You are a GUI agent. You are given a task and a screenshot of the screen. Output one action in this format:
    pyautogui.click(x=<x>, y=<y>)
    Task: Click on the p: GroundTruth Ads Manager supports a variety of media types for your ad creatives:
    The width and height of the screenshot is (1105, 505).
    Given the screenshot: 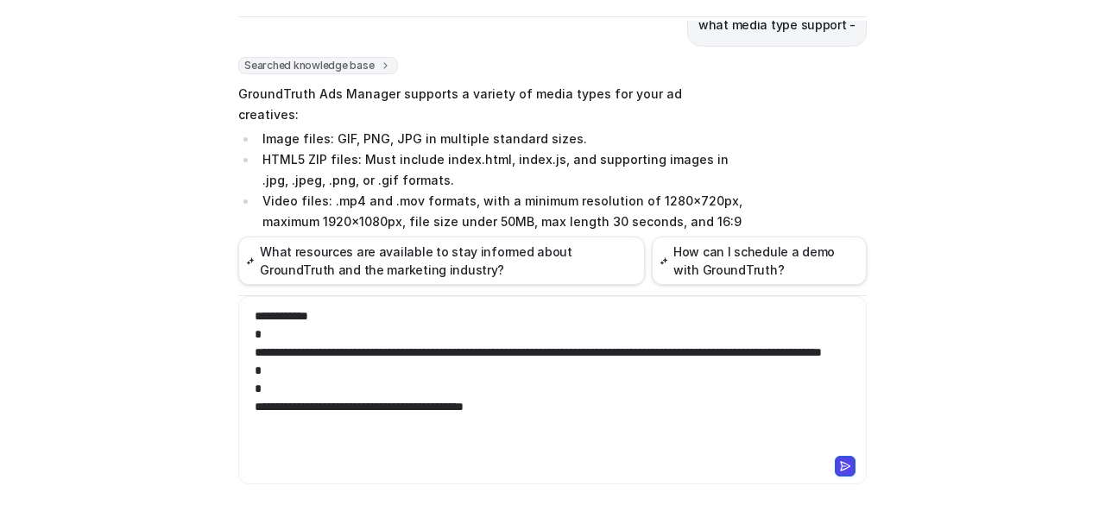 What is the action you would take?
    pyautogui.click(x=490, y=104)
    